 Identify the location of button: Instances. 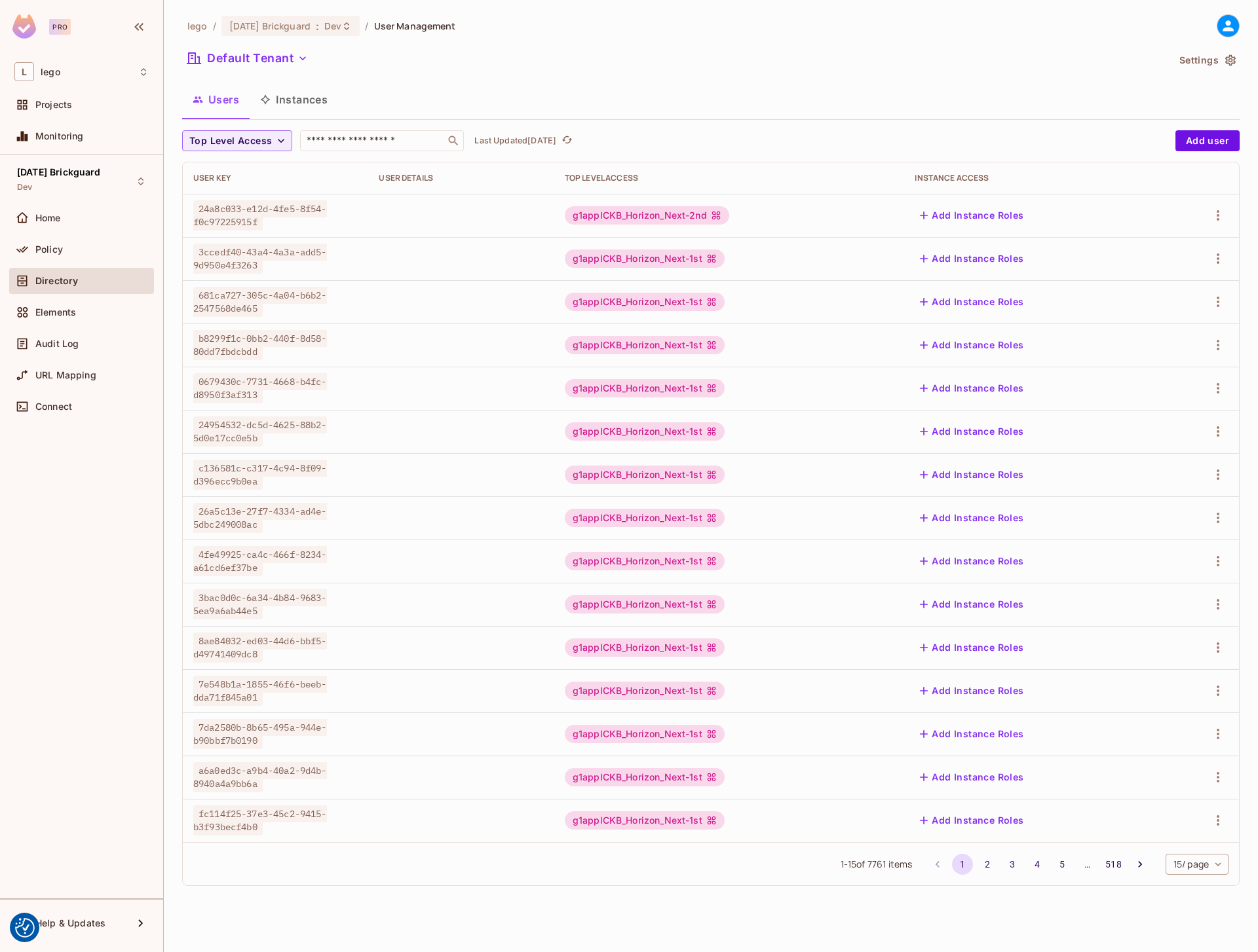
(293, 100).